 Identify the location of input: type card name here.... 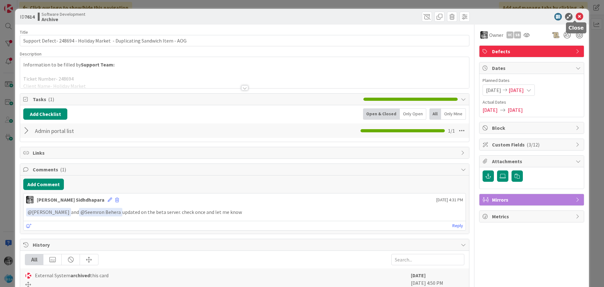
(244, 41).